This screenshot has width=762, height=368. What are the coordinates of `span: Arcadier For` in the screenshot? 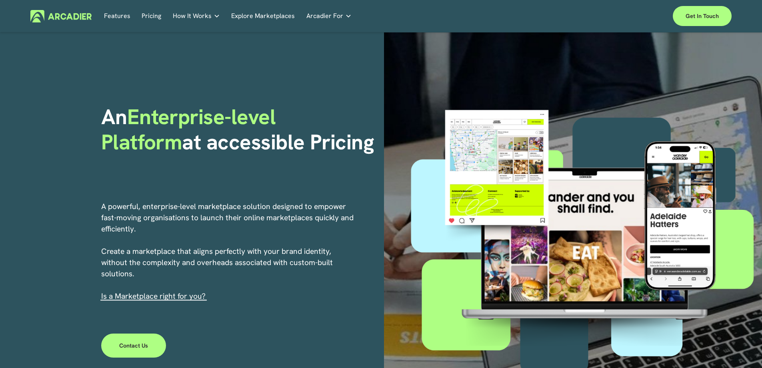 It's located at (325, 16).